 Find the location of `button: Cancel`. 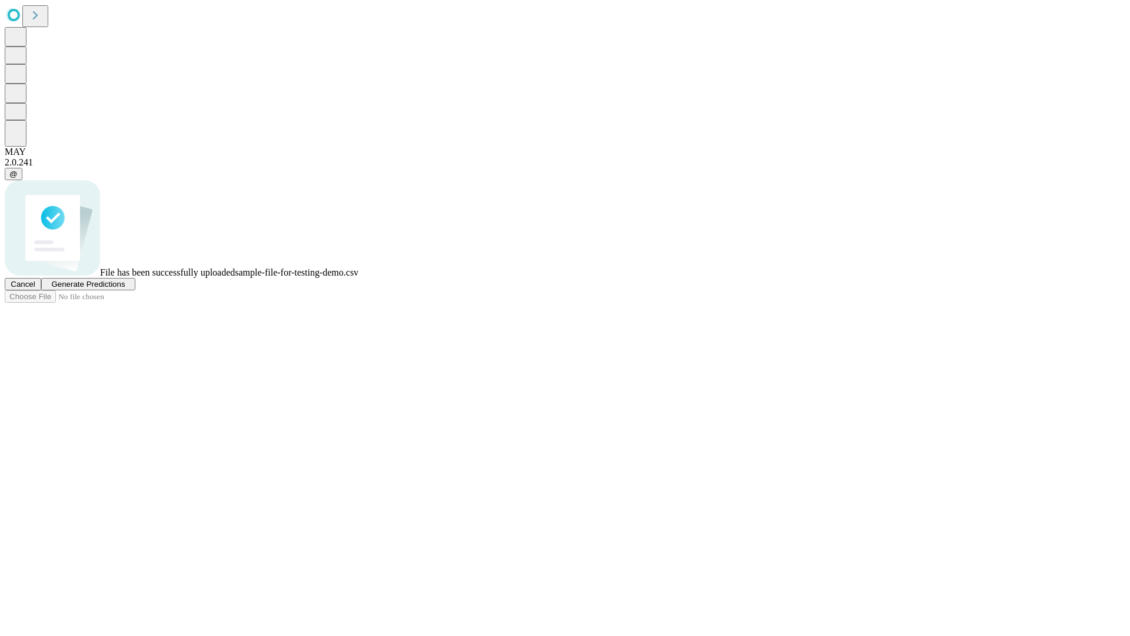

button: Cancel is located at coordinates (23, 284).